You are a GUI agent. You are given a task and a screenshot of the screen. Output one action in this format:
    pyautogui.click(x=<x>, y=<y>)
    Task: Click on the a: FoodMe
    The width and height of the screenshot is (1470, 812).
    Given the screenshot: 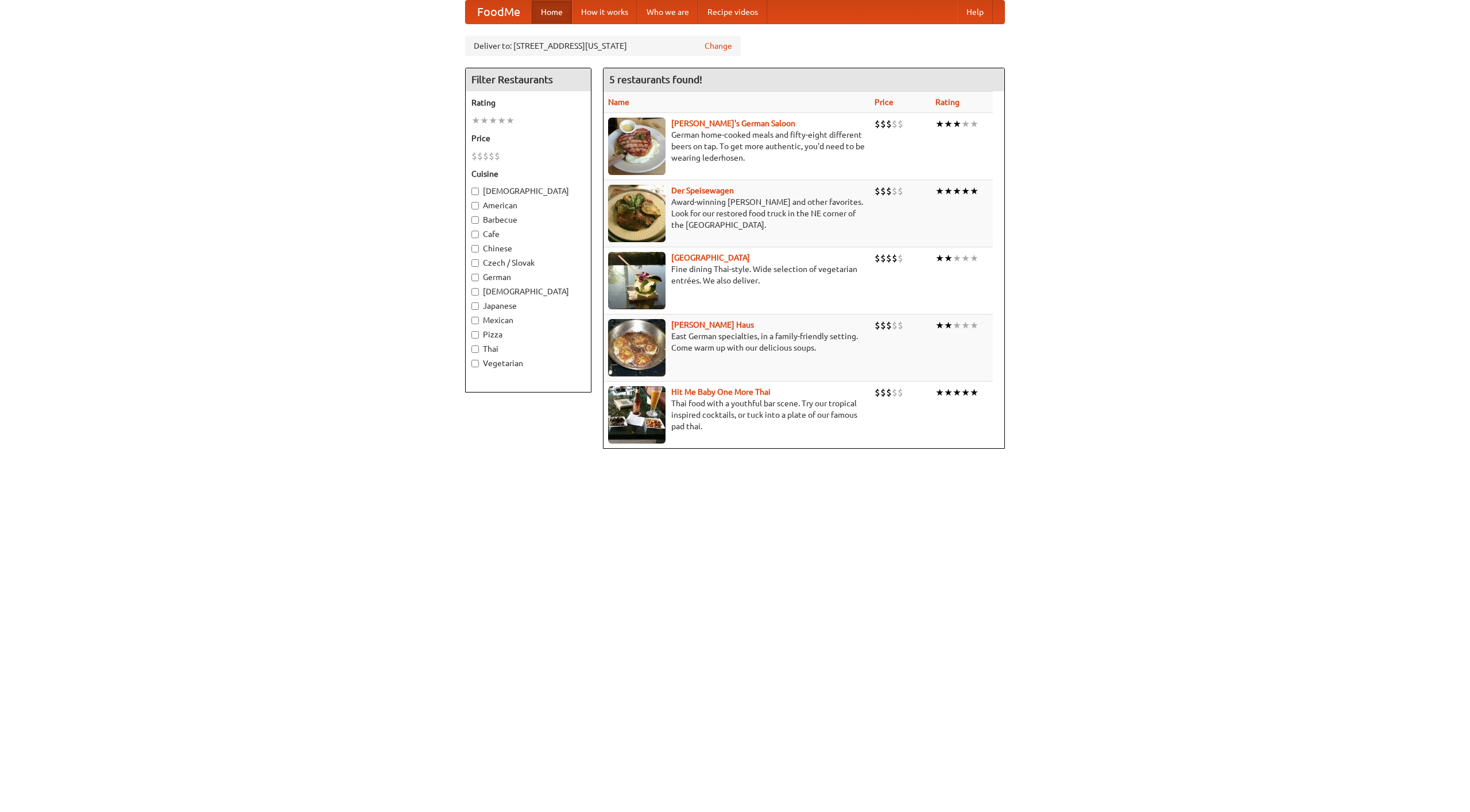 What is the action you would take?
    pyautogui.click(x=498, y=12)
    